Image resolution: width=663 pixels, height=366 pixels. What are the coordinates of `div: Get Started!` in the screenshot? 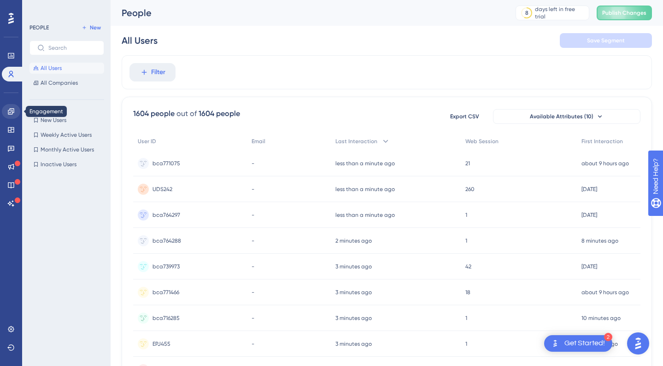 It's located at (585, 344).